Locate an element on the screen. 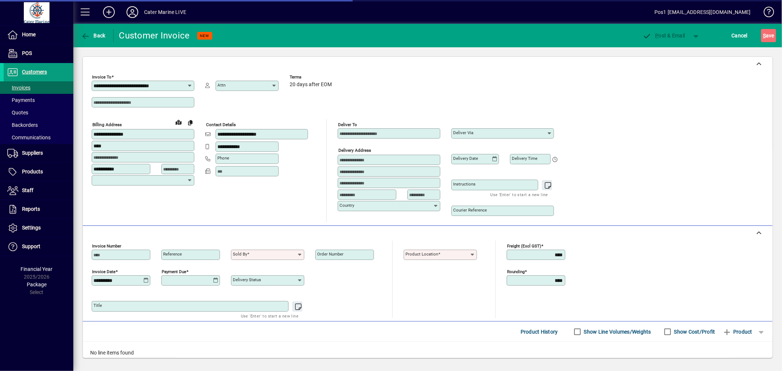 The image size is (782, 371). span: Staff is located at coordinates (27, 190).